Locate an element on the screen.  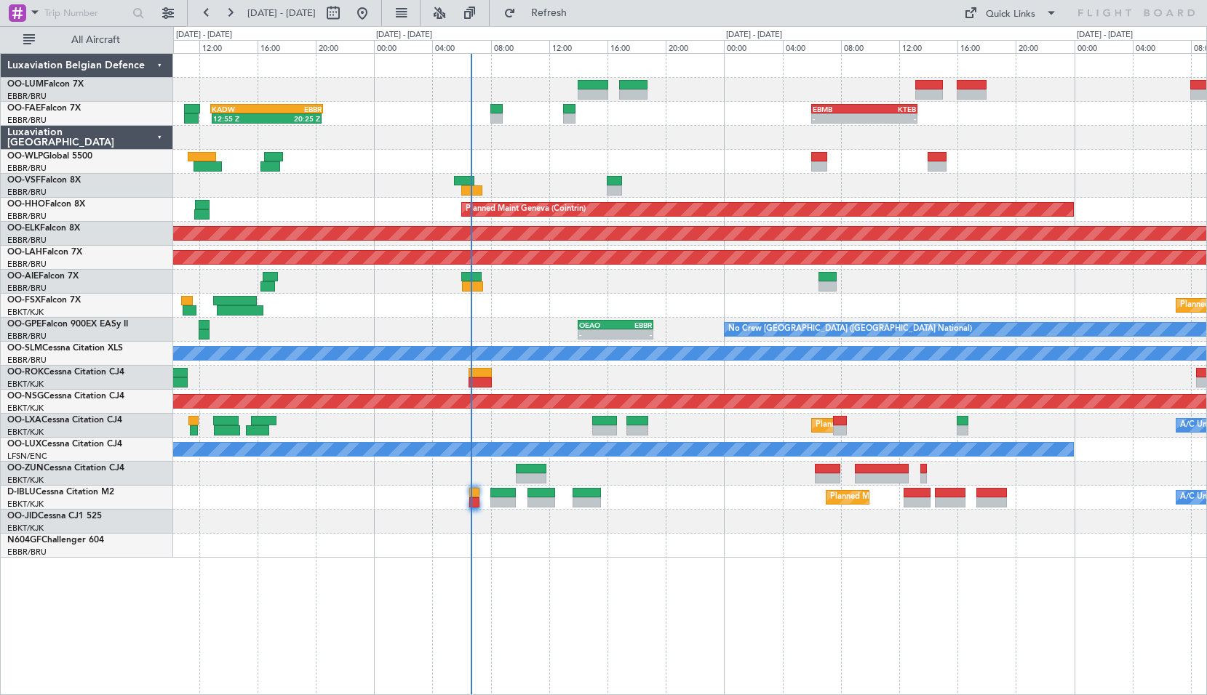
span: OO-JID is located at coordinates (23, 516).